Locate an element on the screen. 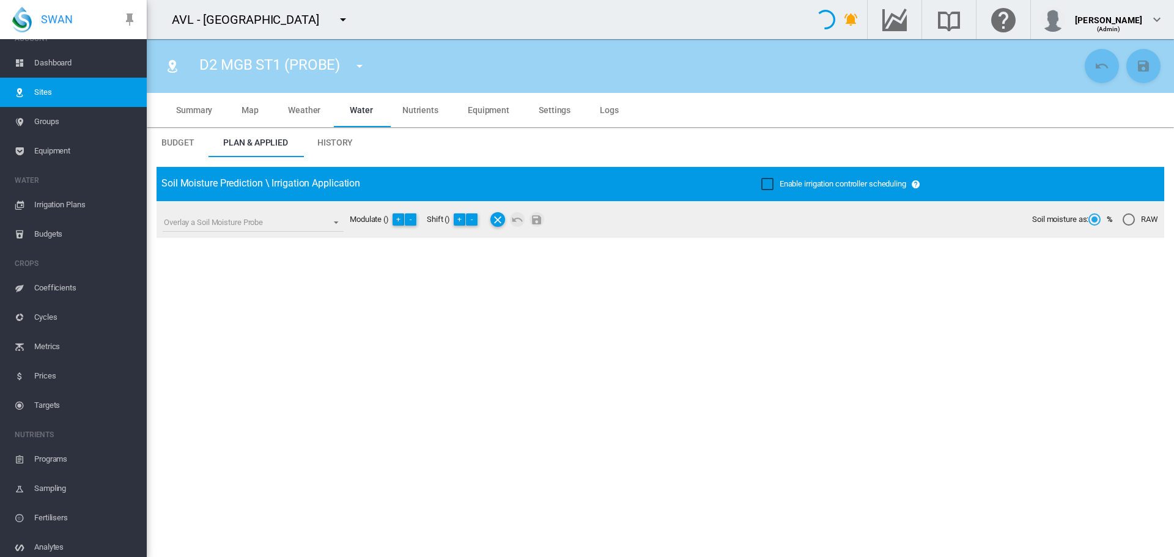  span: Cycles is located at coordinates (86, 317).